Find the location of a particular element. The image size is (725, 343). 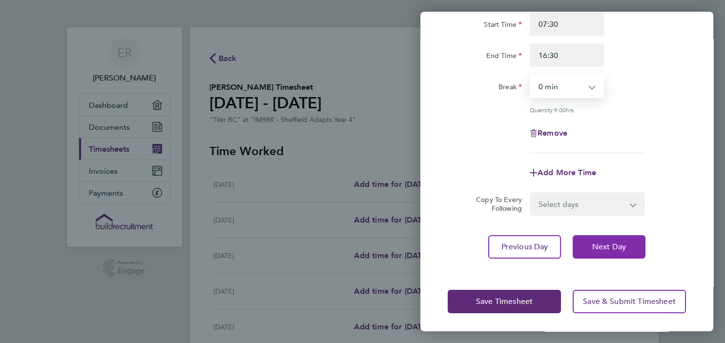

button: Save & Submit Timesheet is located at coordinates (629, 302).